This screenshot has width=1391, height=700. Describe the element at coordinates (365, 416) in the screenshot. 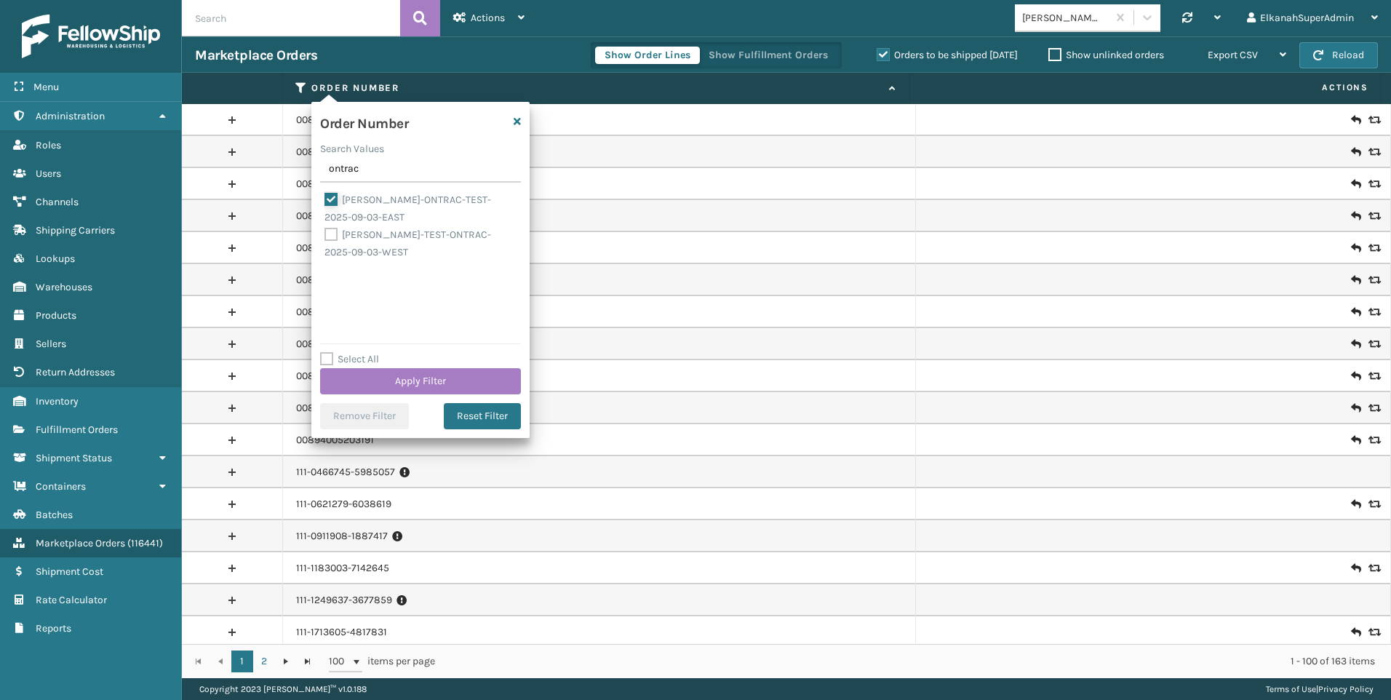

I see `button: Remove Filter` at that location.